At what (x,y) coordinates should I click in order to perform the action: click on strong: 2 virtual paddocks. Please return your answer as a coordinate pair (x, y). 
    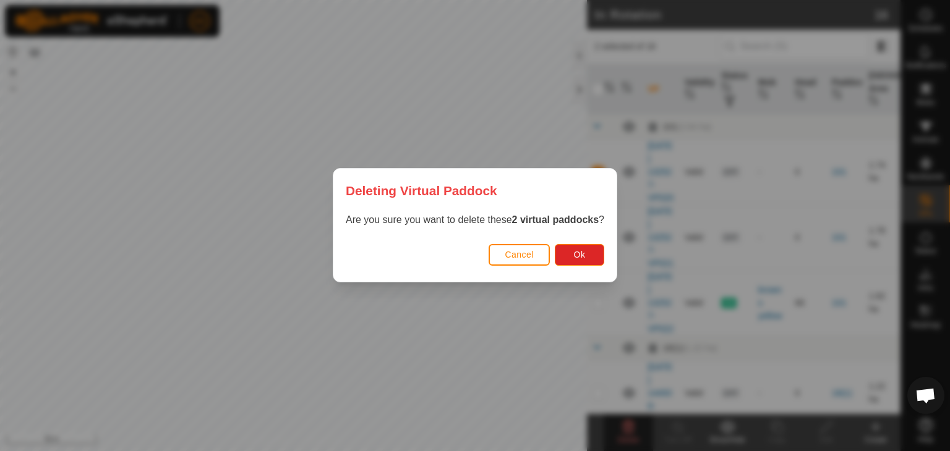
    Looking at the image, I should click on (555, 220).